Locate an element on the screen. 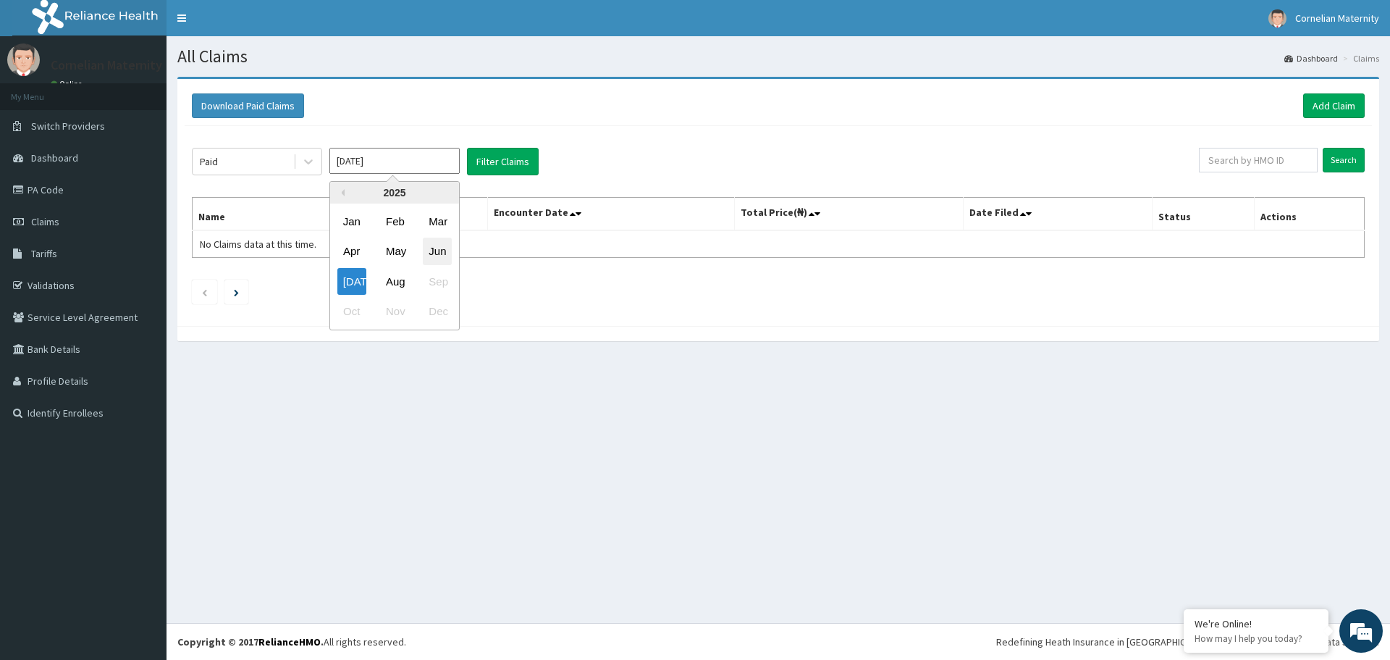 This screenshot has width=1390, height=660. span: We're online! is located at coordinates (142, 256).